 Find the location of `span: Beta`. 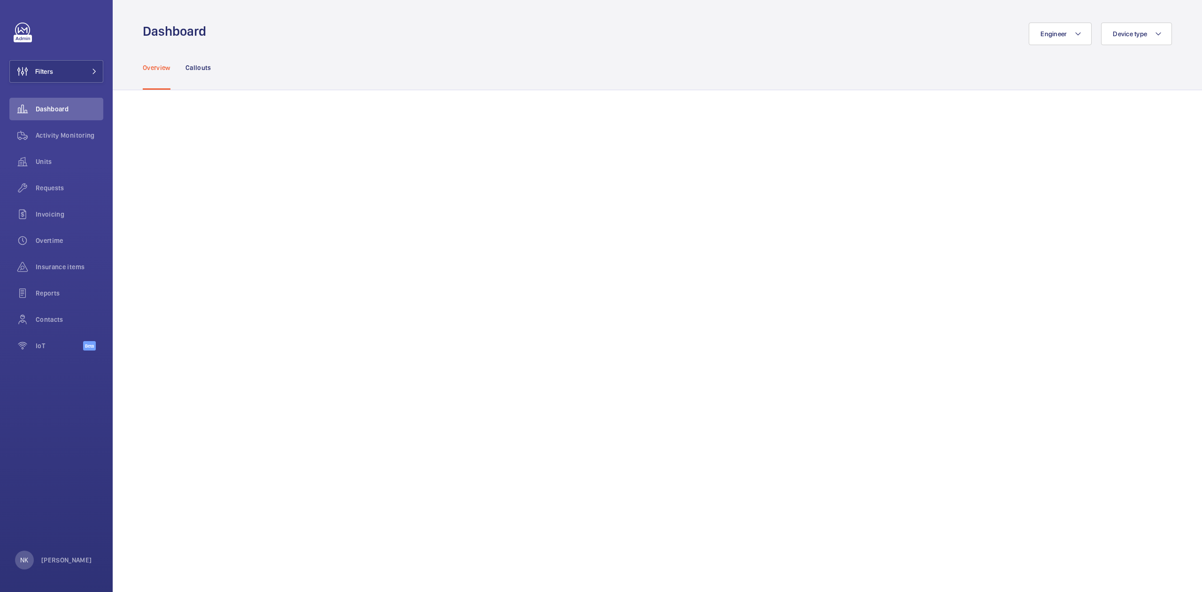

span: Beta is located at coordinates (89, 346).